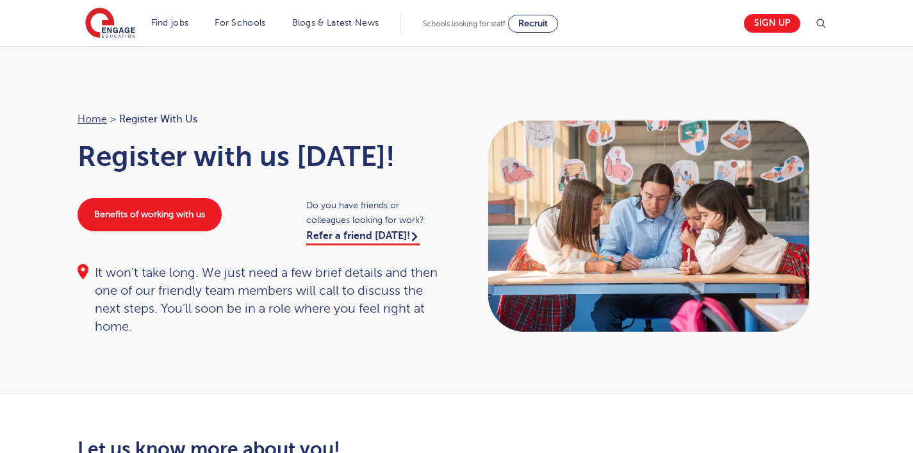 The image size is (913, 453). I want to click on span: Recruit, so click(533, 23).